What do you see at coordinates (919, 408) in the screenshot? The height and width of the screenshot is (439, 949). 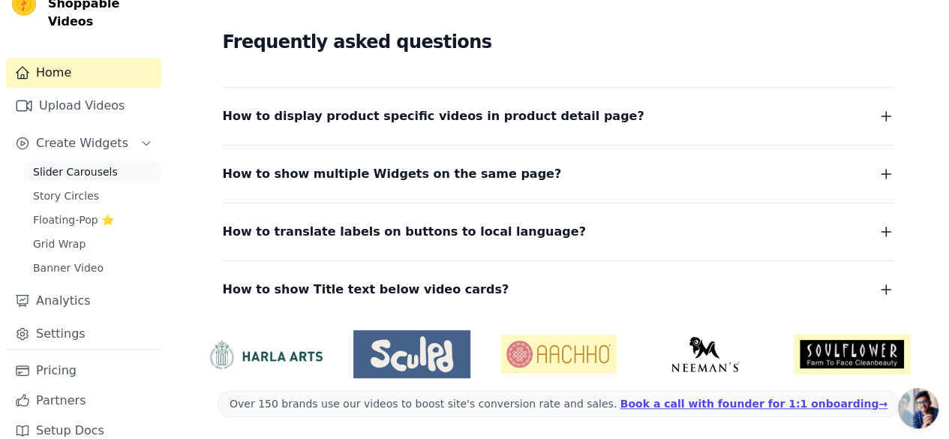 I see `div: Open chat` at bounding box center [919, 408].